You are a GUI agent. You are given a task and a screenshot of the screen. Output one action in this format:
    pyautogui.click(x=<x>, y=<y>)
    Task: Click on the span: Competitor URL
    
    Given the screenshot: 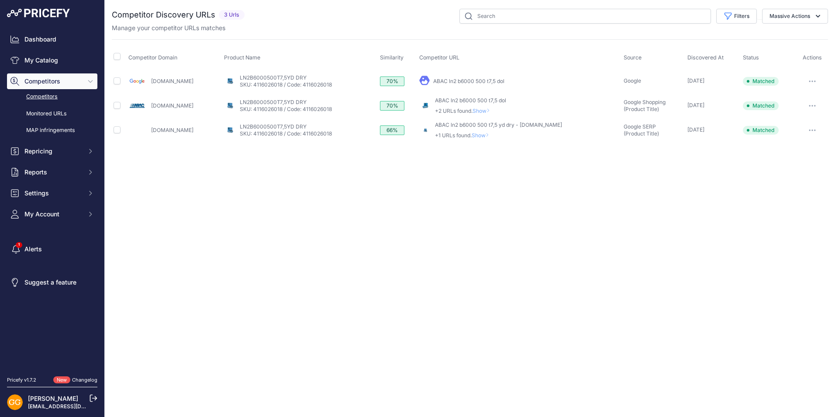 What is the action you would take?
    pyautogui.click(x=439, y=57)
    